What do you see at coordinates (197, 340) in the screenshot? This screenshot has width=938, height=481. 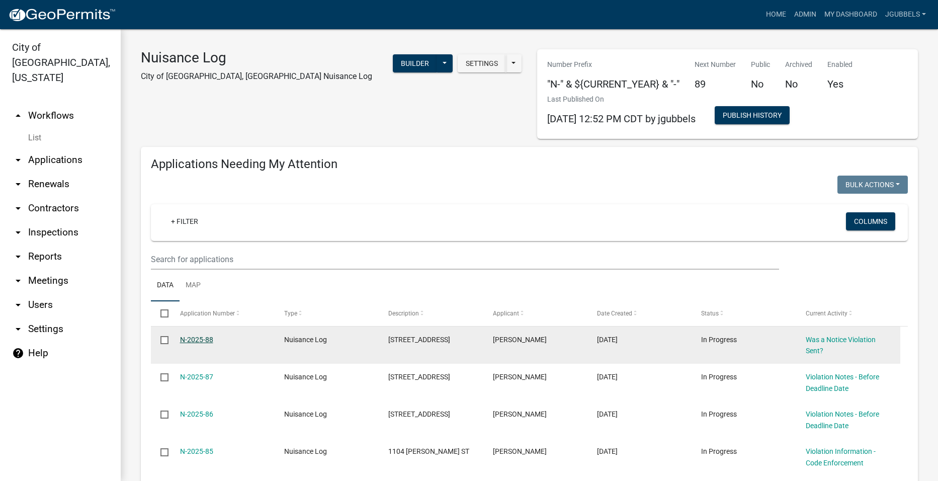 I see `a: N-2025-88` at bounding box center [197, 340].